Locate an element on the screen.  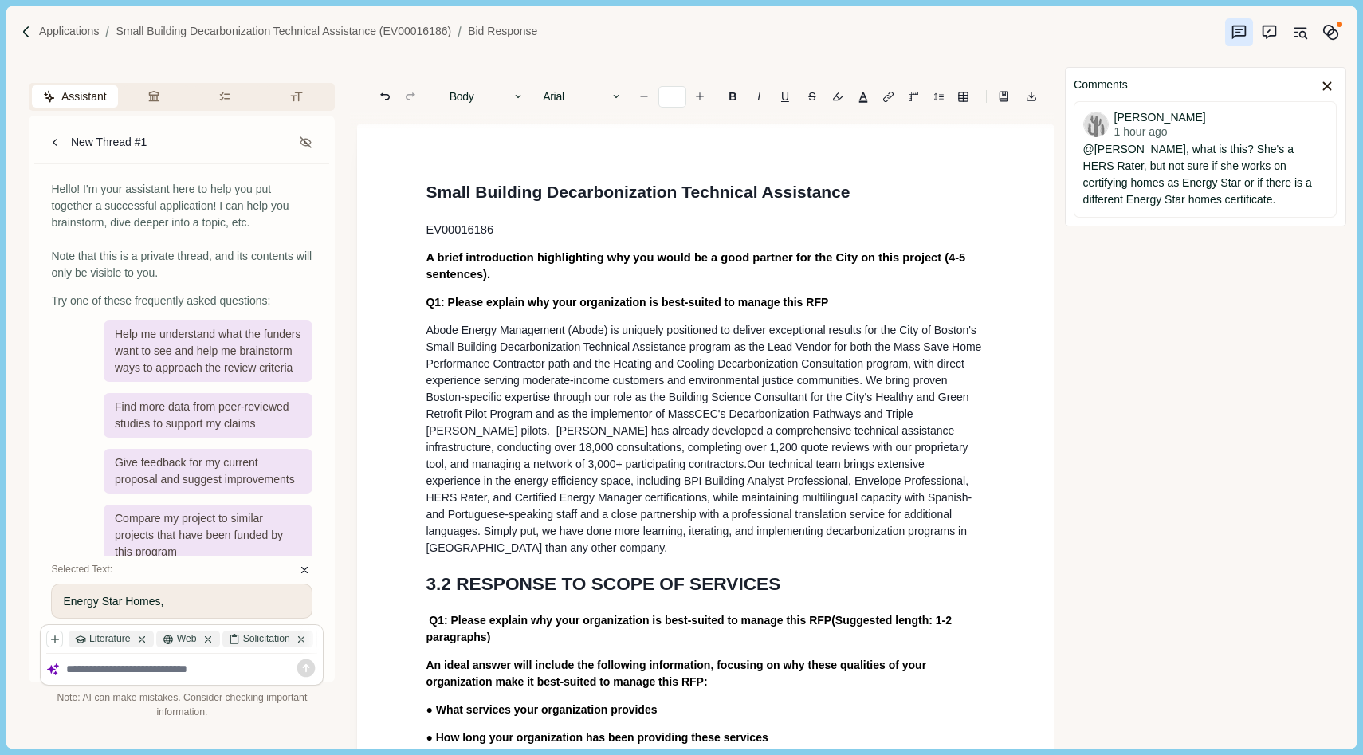
button: Undo is located at coordinates (385, 96).